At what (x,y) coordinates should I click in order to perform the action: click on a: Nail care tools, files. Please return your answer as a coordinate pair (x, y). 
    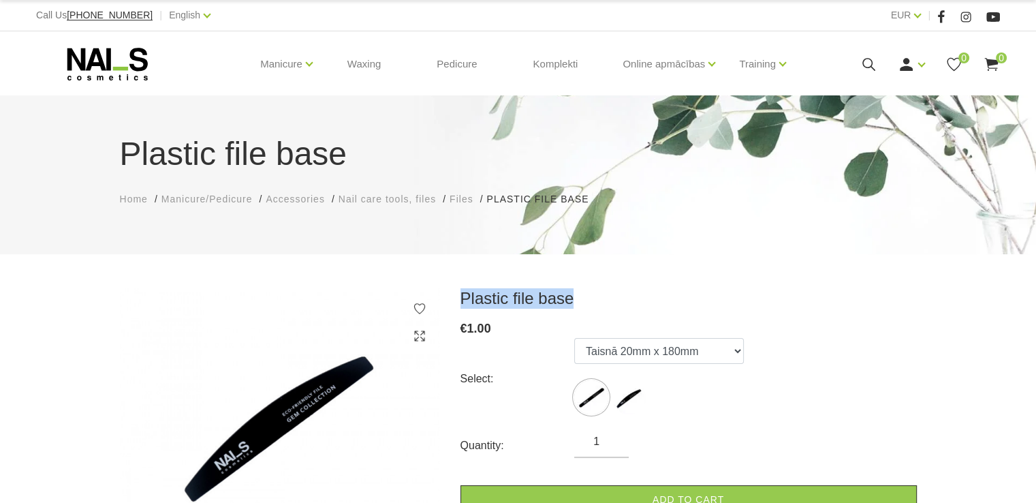
    Looking at the image, I should click on (387, 199).